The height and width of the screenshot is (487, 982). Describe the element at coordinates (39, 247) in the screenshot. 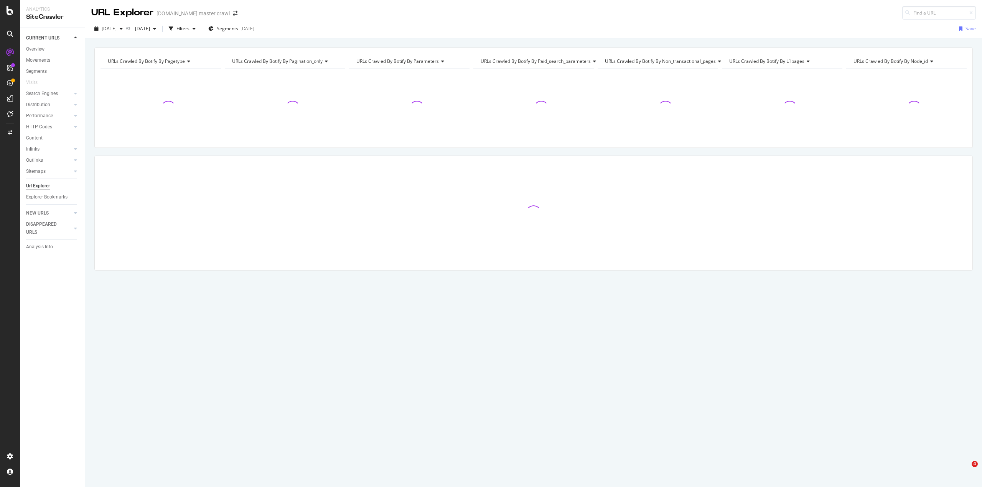

I see `div: Analysis Info` at that location.